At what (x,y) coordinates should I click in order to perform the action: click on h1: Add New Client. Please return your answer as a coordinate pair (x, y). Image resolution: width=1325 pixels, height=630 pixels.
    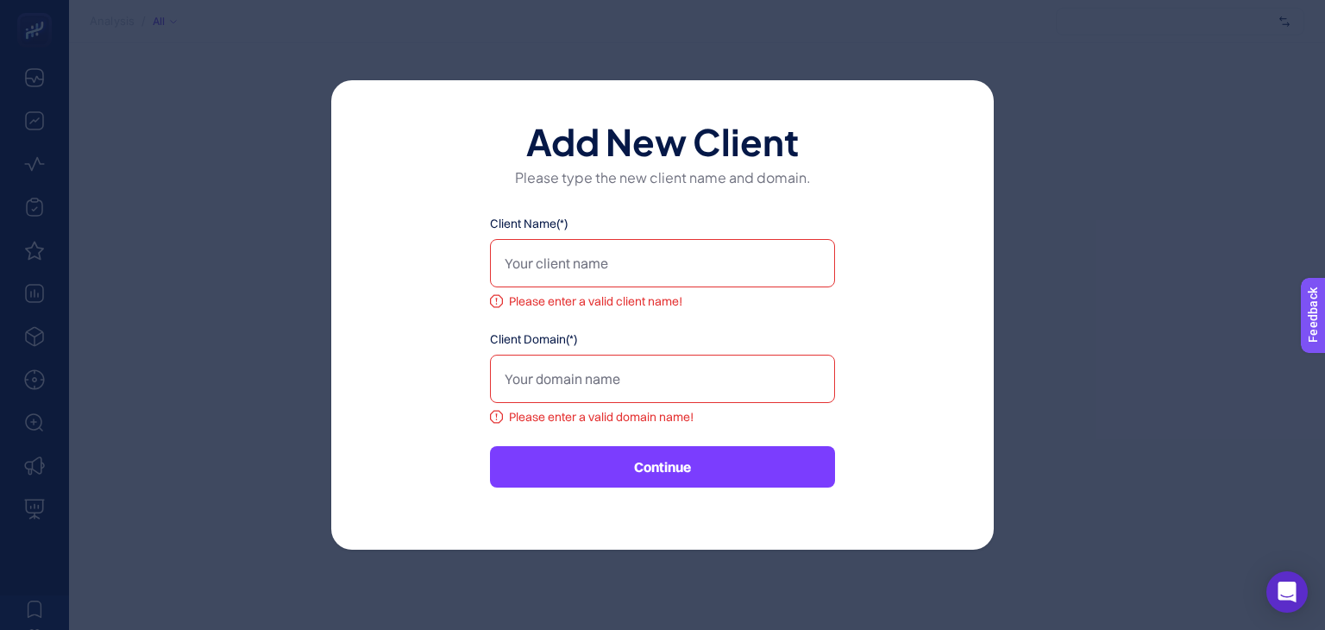
    Looking at the image, I should click on (663, 139).